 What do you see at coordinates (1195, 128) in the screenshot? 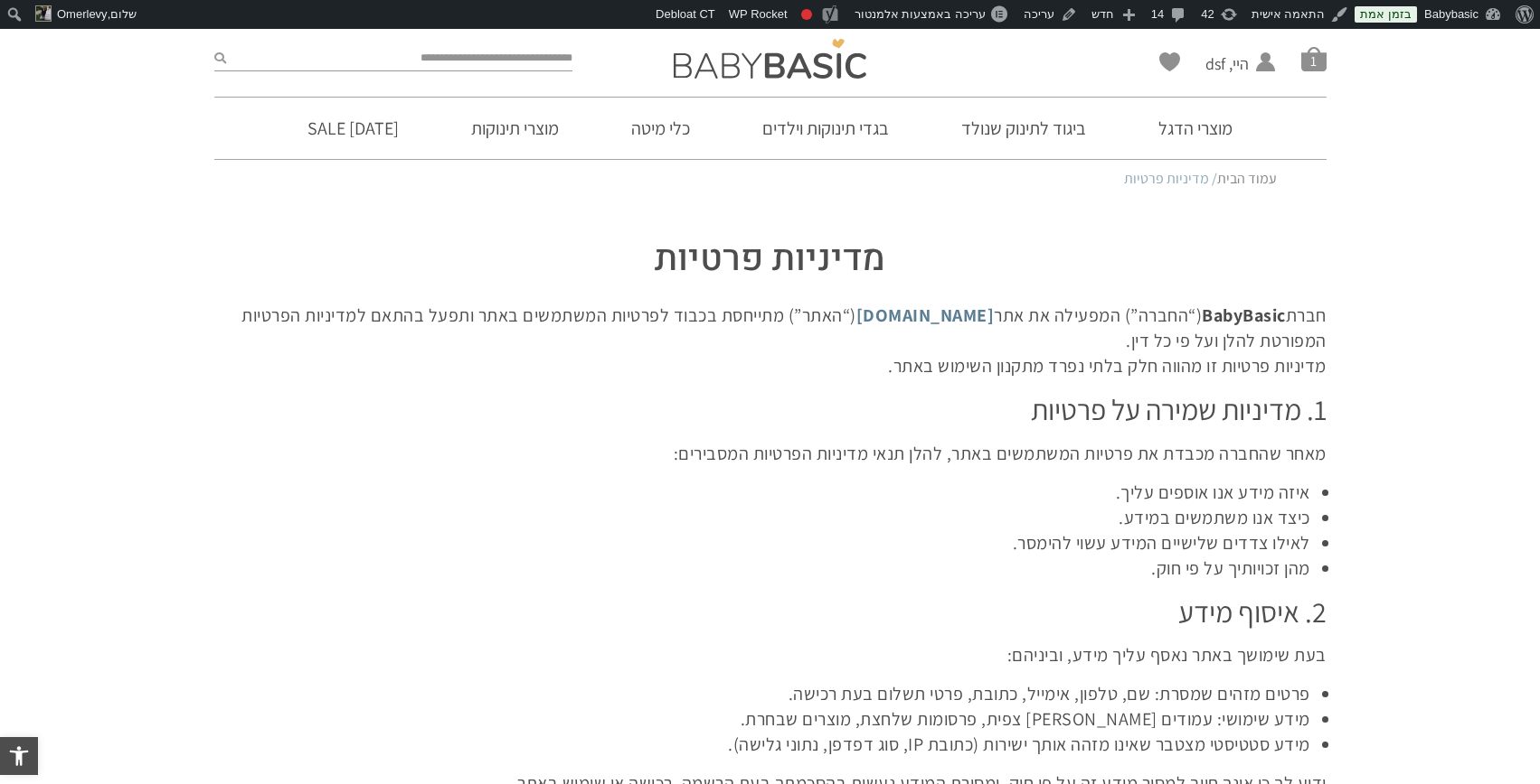
I see `a: מוצרי הדגל` at bounding box center [1195, 128].